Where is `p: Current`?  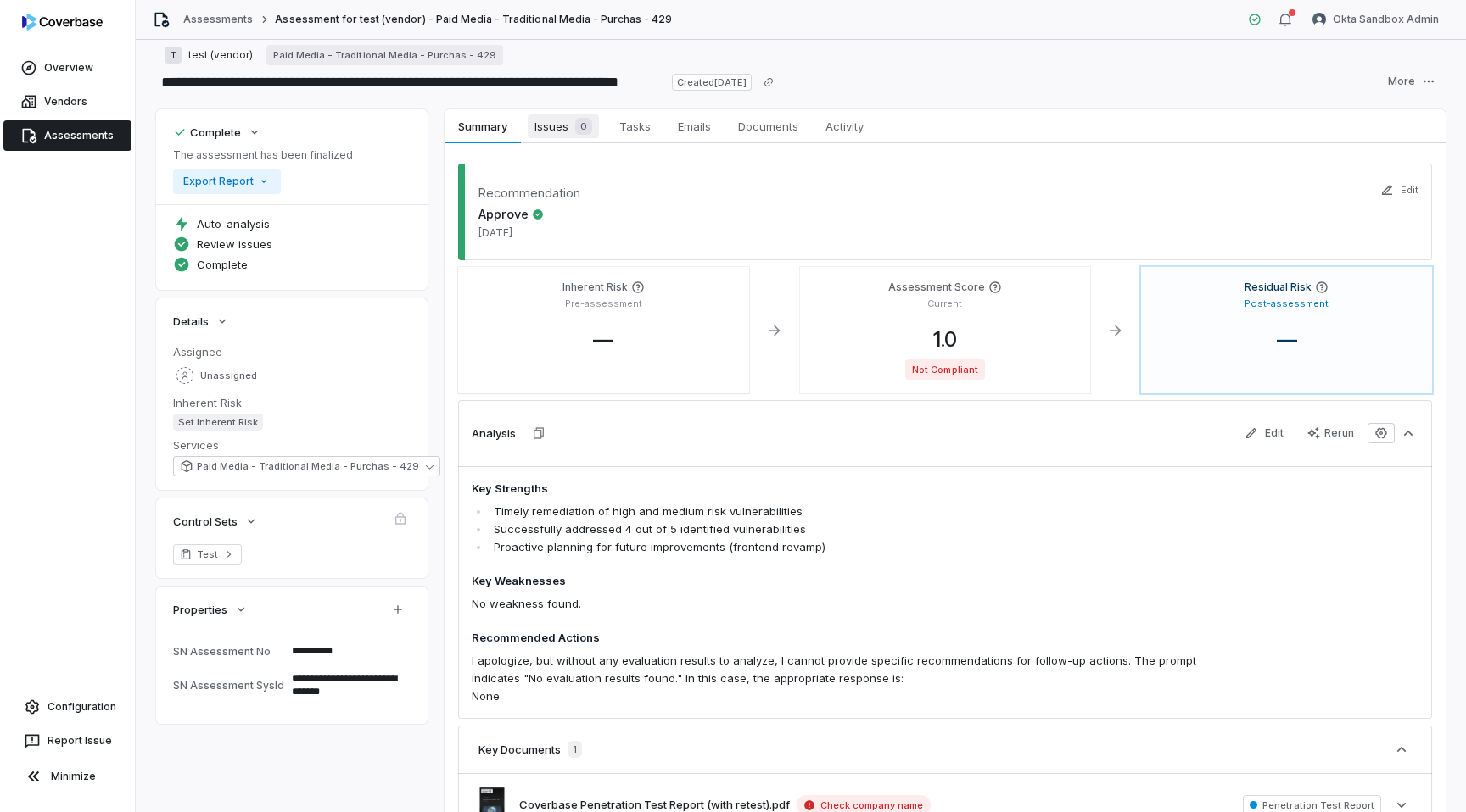 p: Current is located at coordinates (944, 303).